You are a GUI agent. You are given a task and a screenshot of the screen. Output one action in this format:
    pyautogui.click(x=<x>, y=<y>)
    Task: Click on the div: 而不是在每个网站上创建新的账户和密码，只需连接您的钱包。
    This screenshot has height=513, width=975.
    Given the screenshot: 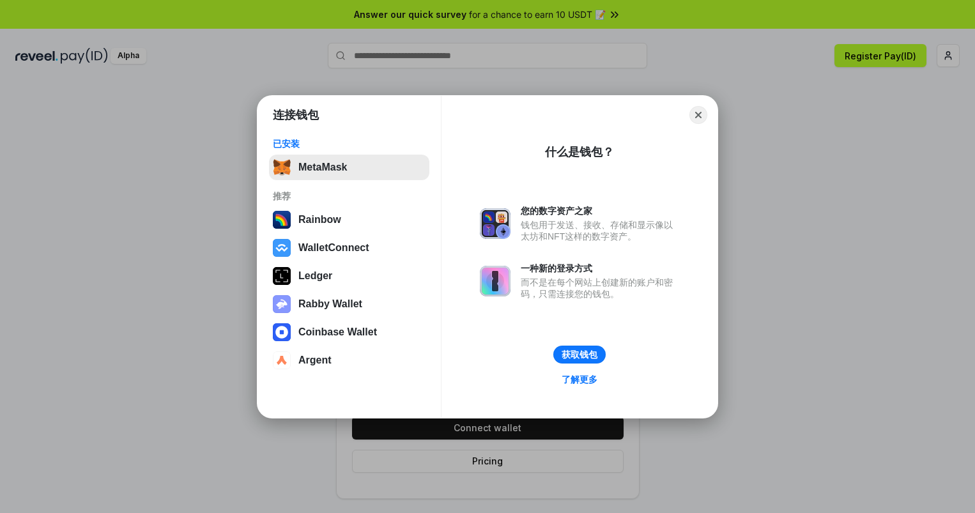 What is the action you would take?
    pyautogui.click(x=600, y=288)
    